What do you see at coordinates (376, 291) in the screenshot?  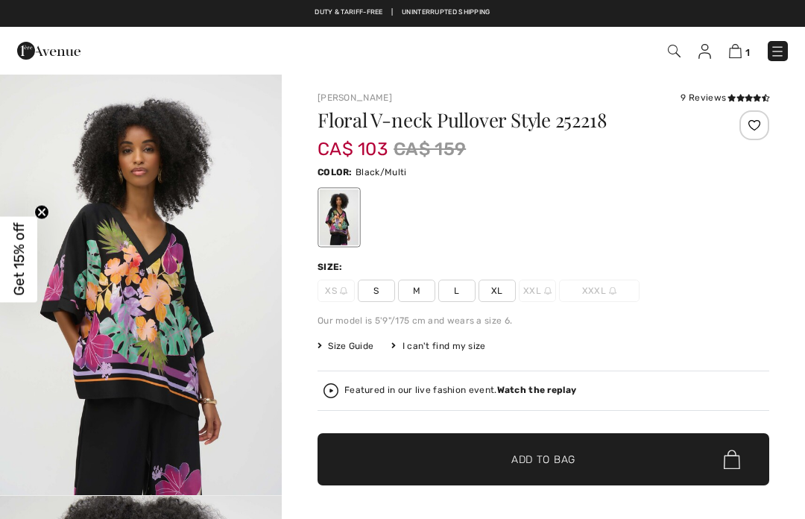 I see `span: S` at bounding box center [376, 291].